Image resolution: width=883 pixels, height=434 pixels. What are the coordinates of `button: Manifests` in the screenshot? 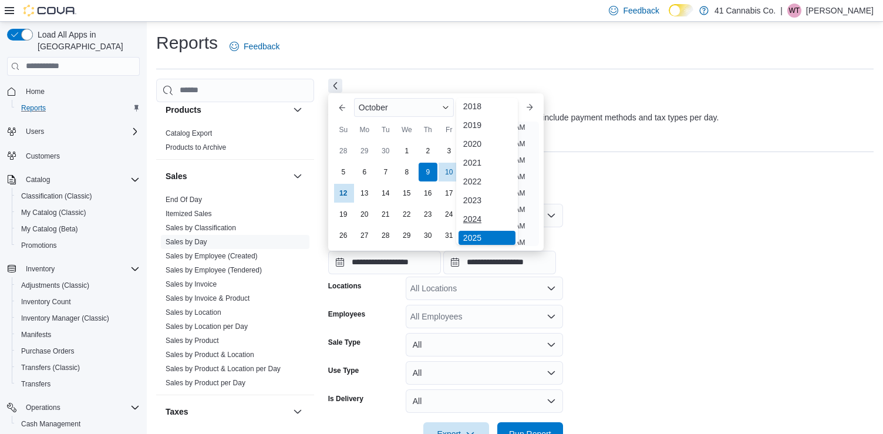 It's located at (78, 335).